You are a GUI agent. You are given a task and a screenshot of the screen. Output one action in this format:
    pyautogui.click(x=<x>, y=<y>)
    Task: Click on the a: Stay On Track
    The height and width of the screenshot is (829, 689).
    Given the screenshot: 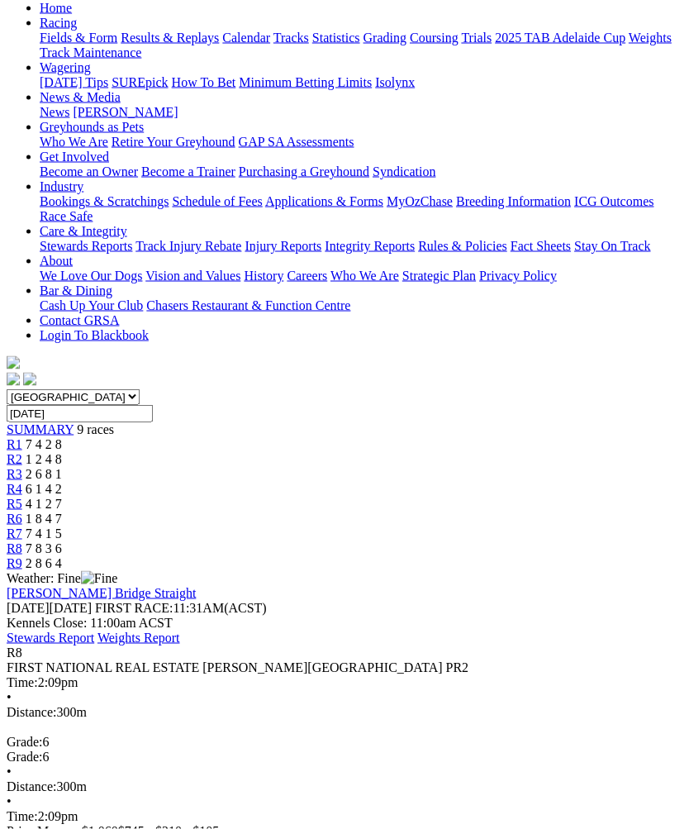 What is the action you would take?
    pyautogui.click(x=613, y=246)
    